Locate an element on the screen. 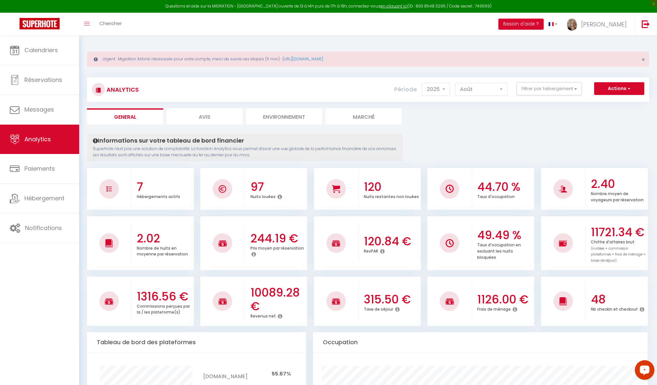  img: logout is located at coordinates (646, 24).